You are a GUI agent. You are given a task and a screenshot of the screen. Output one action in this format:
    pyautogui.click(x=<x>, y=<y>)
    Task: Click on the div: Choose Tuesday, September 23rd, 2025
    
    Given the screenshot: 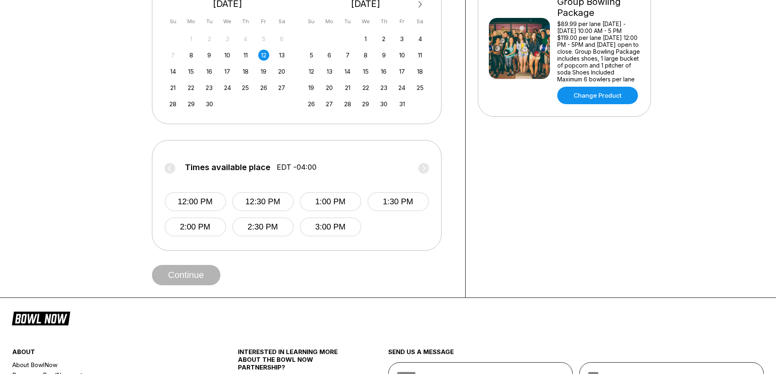 What is the action you would take?
    pyautogui.click(x=209, y=88)
    